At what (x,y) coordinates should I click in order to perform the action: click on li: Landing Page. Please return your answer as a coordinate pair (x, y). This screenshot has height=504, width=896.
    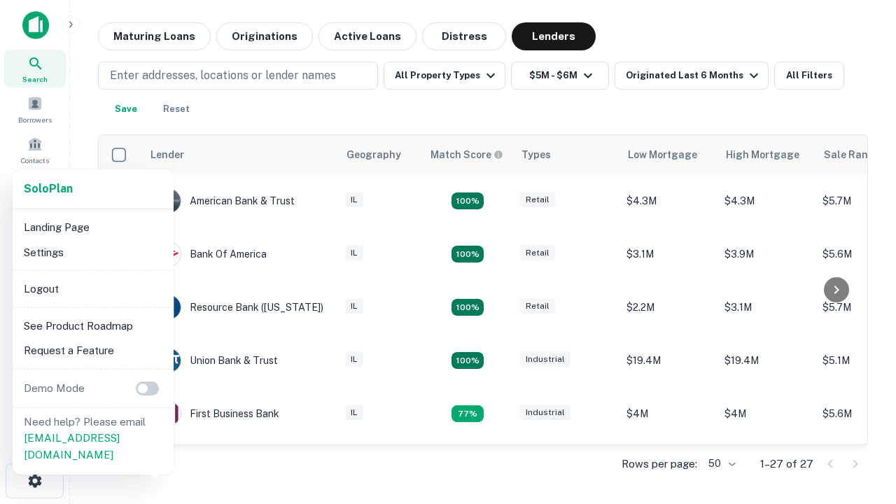
    Looking at the image, I should click on (93, 228).